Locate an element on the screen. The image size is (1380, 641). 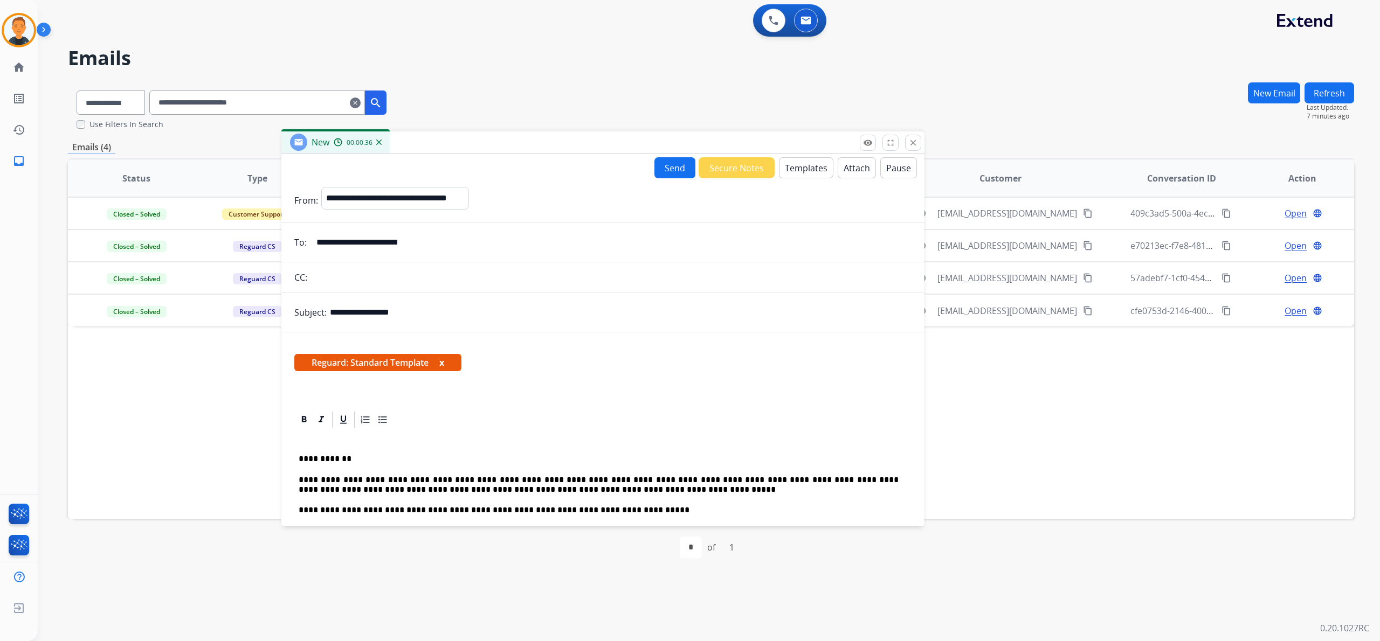
h2: Emails is located at coordinates (711, 58).